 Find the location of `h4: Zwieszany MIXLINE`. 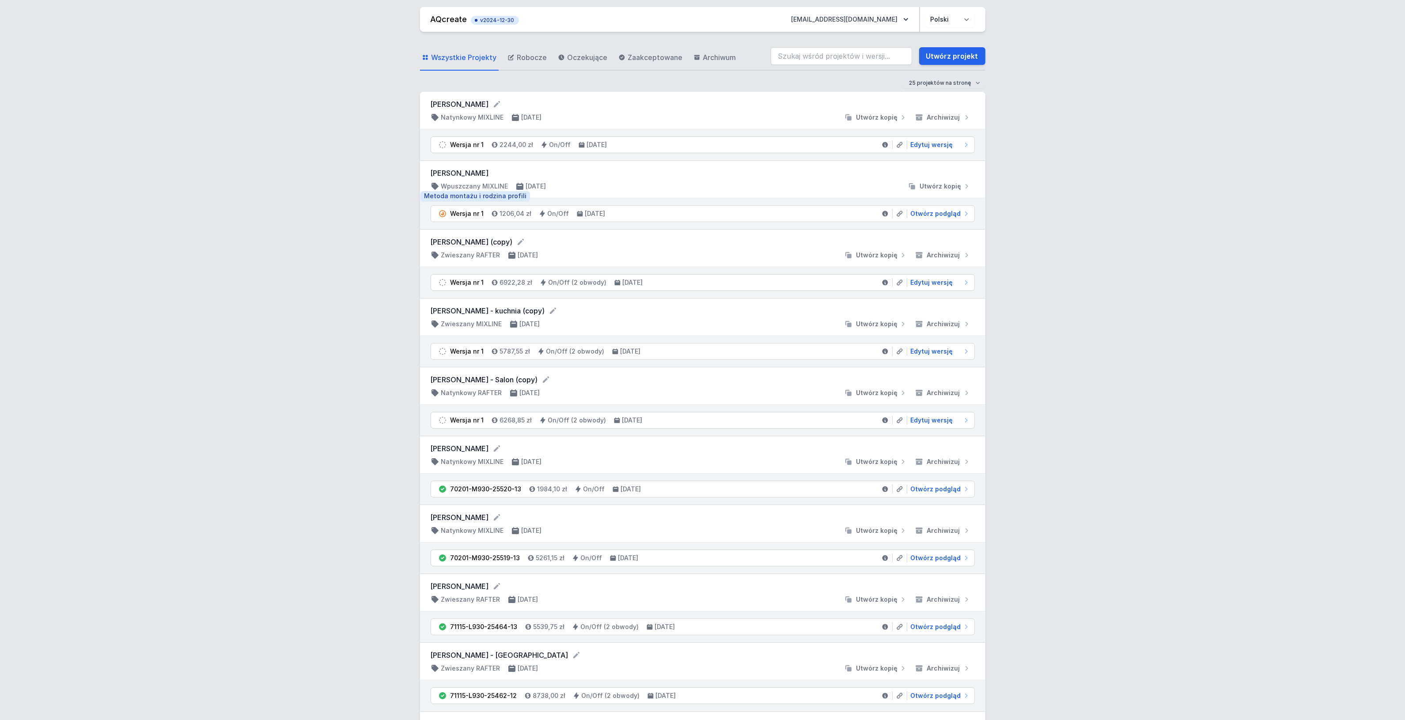

h4: Zwieszany MIXLINE is located at coordinates (472, 324).